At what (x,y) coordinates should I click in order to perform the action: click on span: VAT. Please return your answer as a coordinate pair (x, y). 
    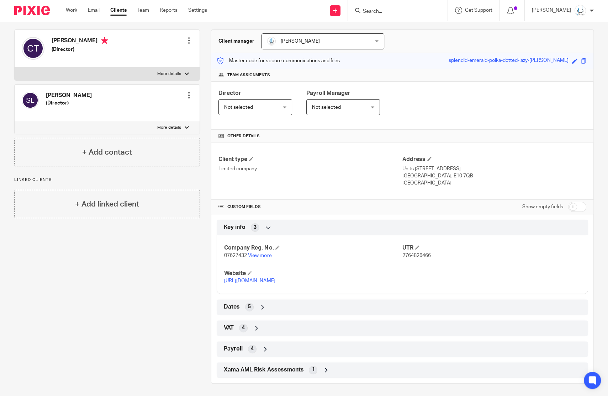
    Looking at the image, I should click on (229, 328).